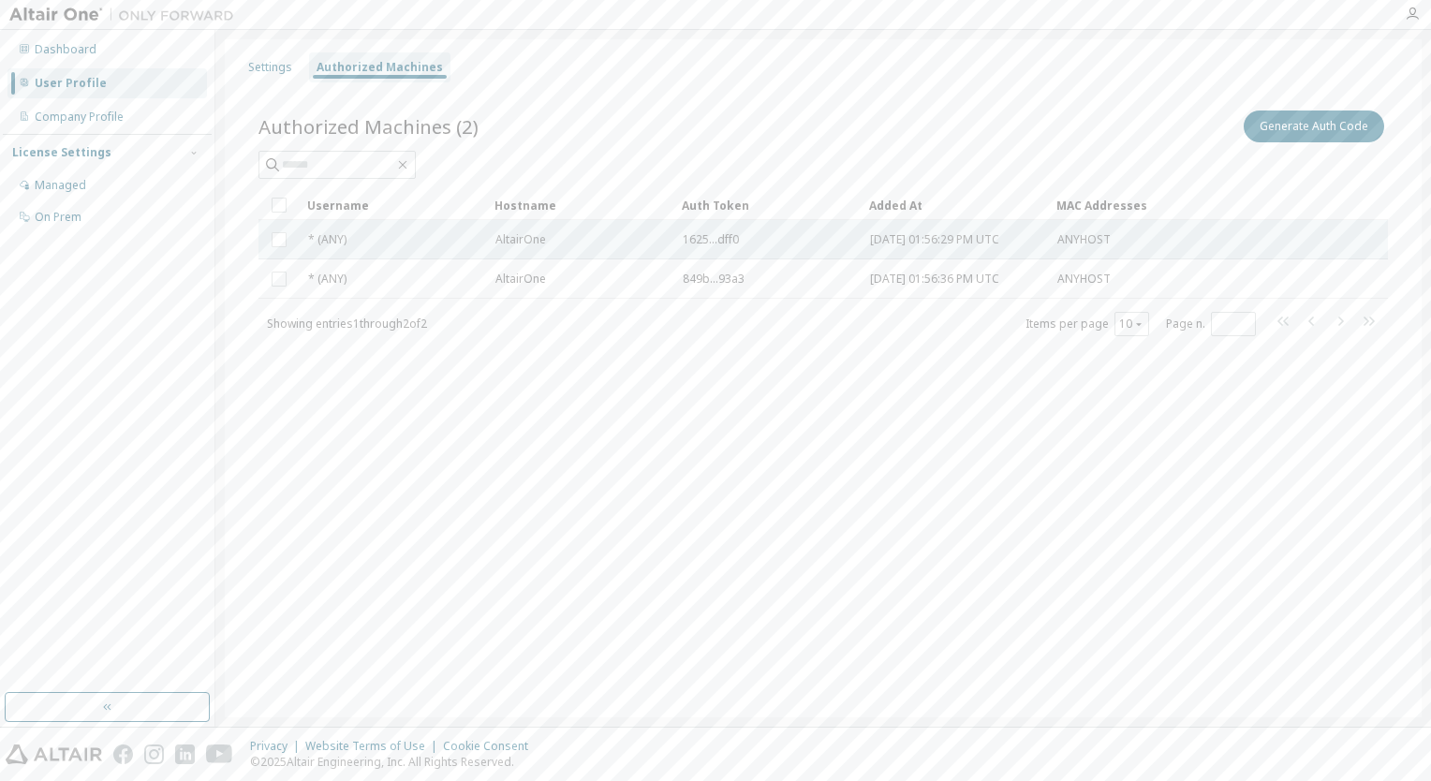 The image size is (1431, 781). I want to click on div: MAC Addresses, so click(1124, 205).